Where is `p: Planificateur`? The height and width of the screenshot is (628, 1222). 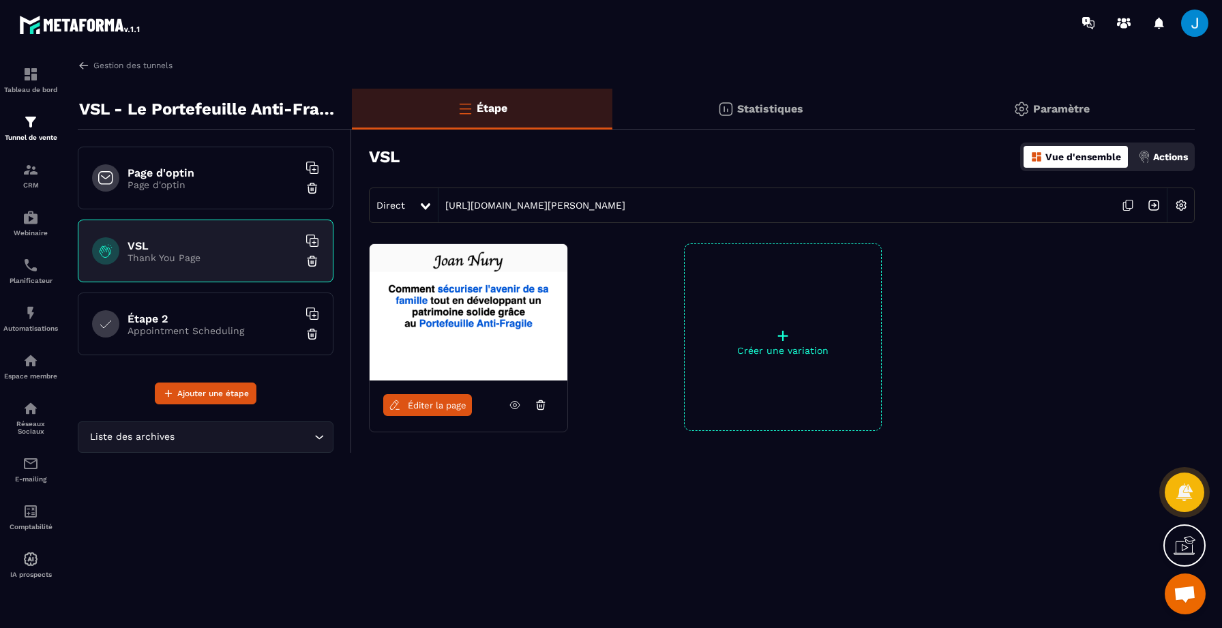 p: Planificateur is located at coordinates (31, 280).